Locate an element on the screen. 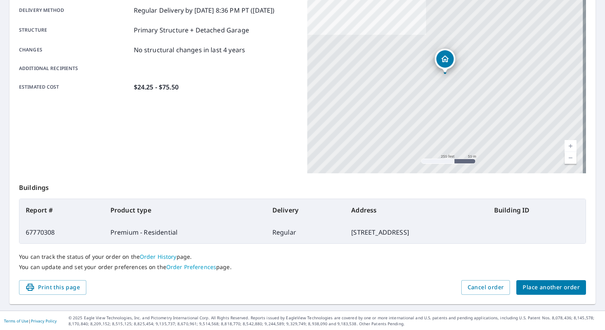 This screenshot has width=605, height=330. p: Structure is located at coordinates (75, 30).